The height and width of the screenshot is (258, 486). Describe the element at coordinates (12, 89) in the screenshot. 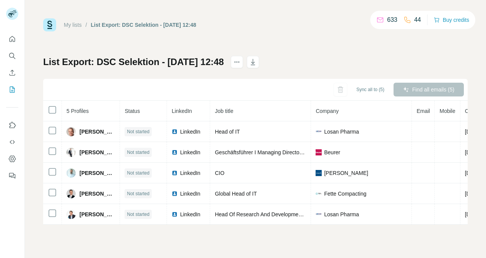

I see `button: My lists` at that location.